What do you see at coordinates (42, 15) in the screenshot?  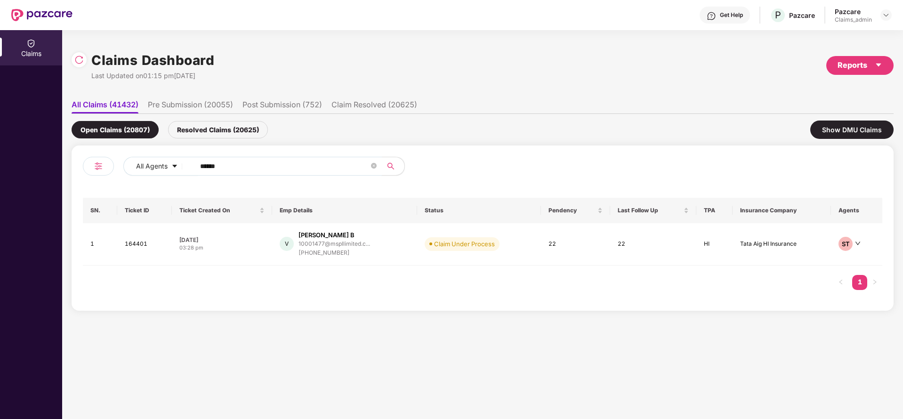 I see `img: New Pazcare Logo` at bounding box center [42, 15].